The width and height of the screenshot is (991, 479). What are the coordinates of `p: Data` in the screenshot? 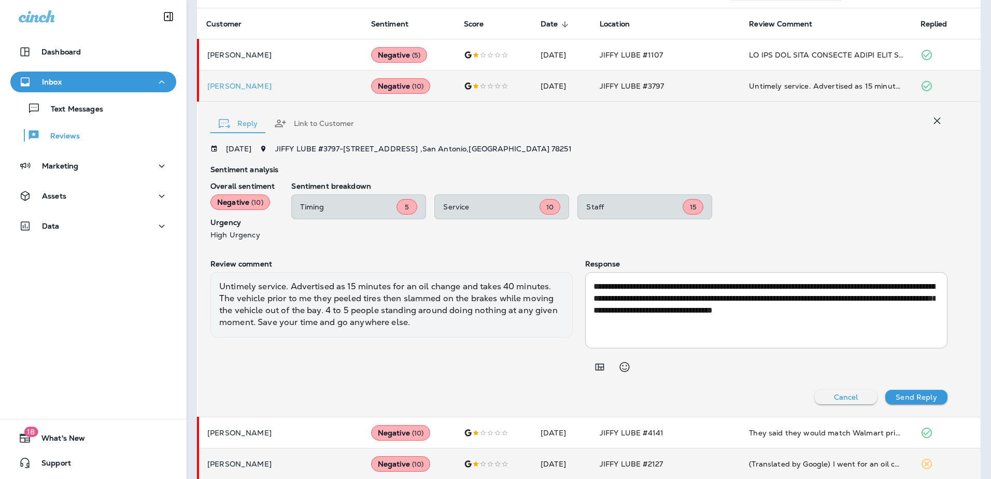 It's located at (51, 226).